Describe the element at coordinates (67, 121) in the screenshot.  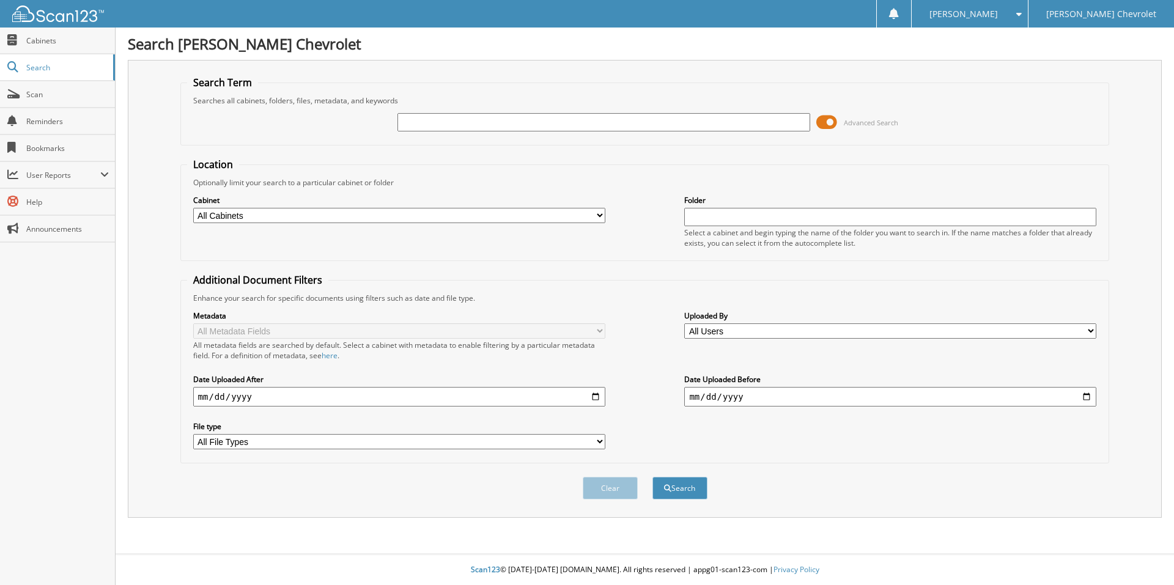
I see `span: Reminders` at that location.